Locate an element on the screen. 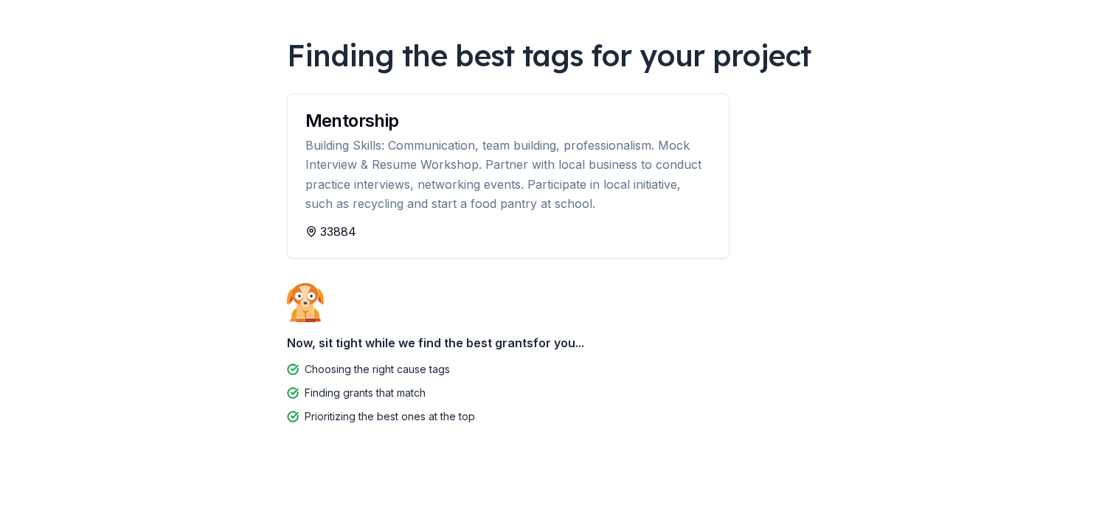 This screenshot has width=1116, height=522. div: Building Skills: Communication, team building, professionalism. Mock Interview & Resume Workshop.... is located at coordinates (508, 175).